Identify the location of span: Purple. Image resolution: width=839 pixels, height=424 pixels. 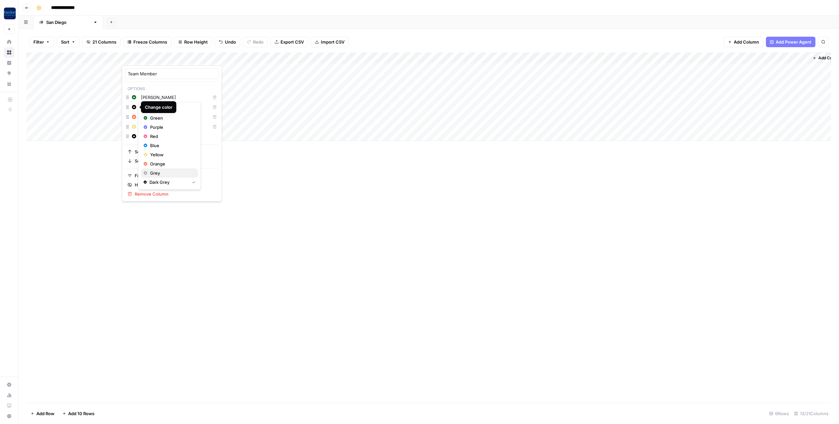
(171, 127).